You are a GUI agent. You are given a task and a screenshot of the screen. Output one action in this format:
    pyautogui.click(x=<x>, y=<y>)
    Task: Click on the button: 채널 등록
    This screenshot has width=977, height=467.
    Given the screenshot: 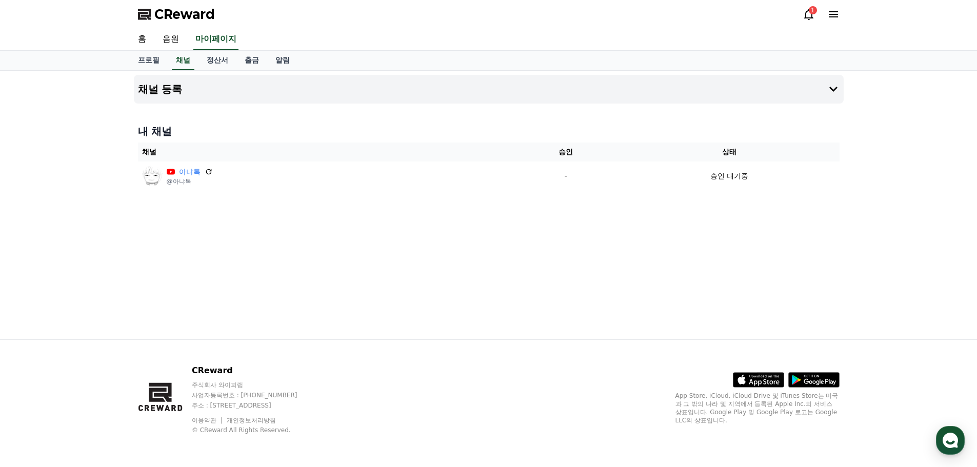 What is the action you would take?
    pyautogui.click(x=489, y=89)
    